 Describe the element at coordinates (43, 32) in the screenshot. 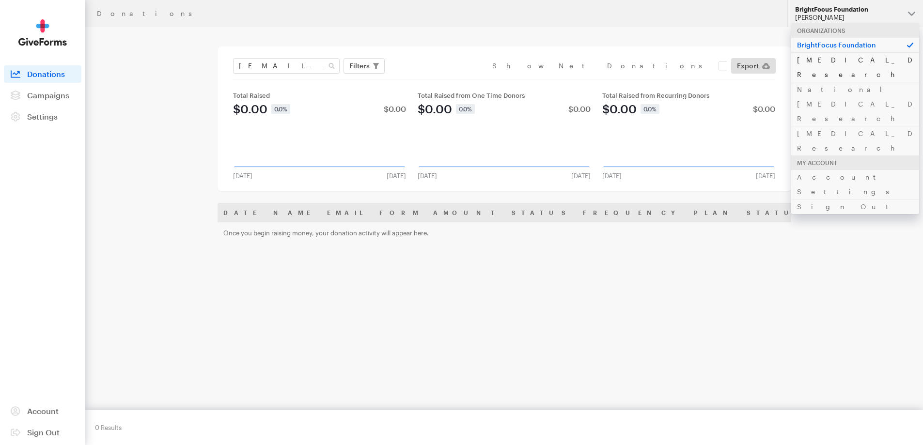

I see `img: GiveForms` at that location.